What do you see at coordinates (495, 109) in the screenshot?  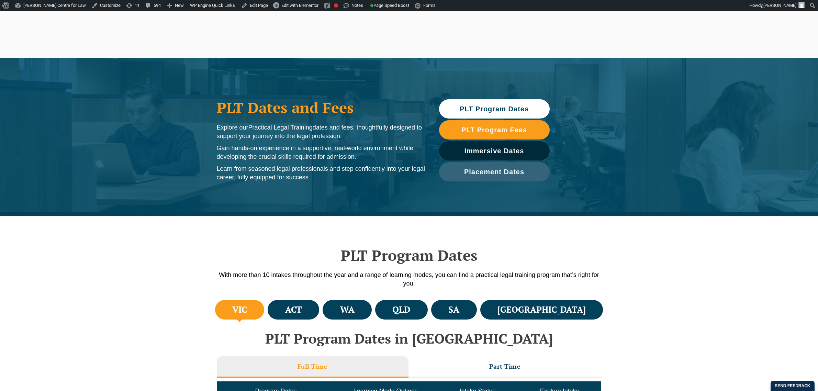 I see `a: PLT Program Dates` at bounding box center [495, 109].